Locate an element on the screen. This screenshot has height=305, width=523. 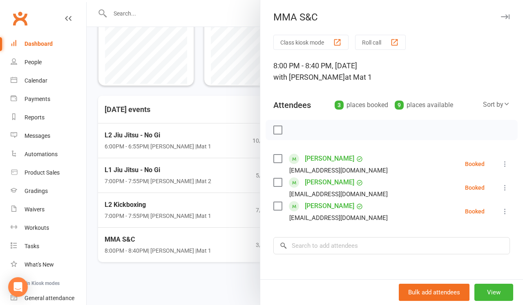
div: Tasks is located at coordinates (32, 246).